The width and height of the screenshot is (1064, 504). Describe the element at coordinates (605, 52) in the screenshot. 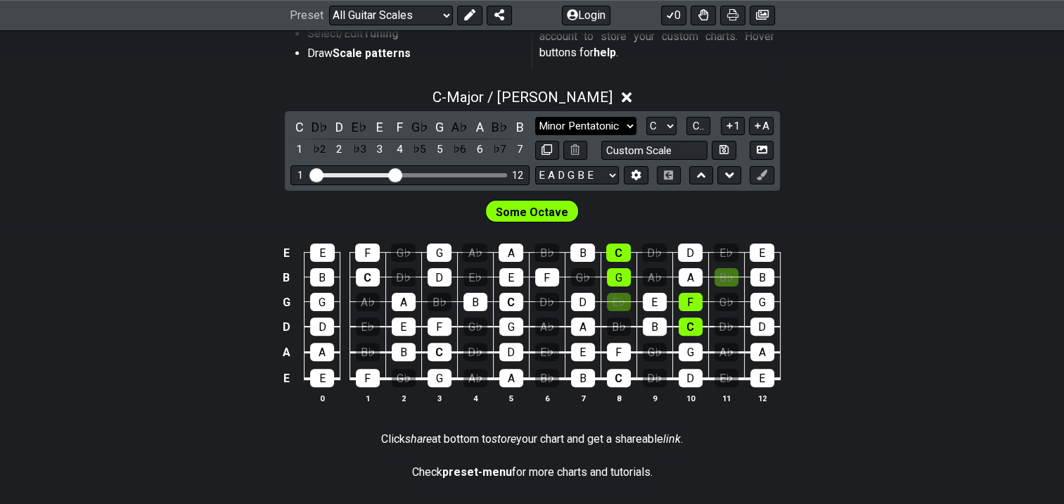

I see `strong: help` at that location.